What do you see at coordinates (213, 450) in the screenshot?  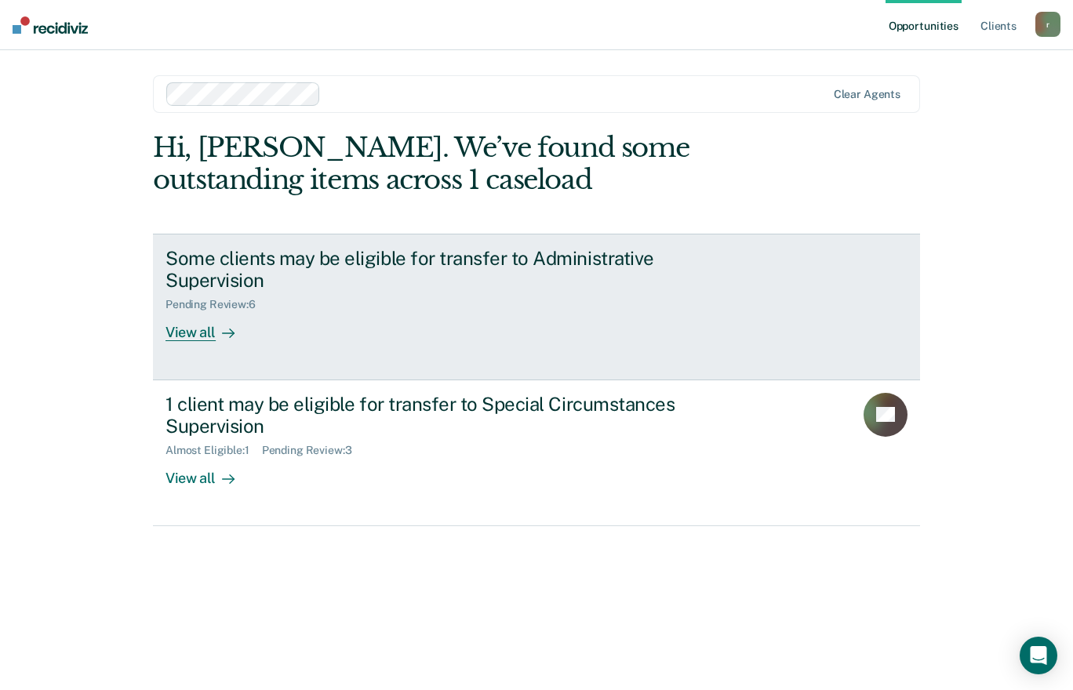 I see `div: Almost Eligible : 1` at bounding box center [213, 450].